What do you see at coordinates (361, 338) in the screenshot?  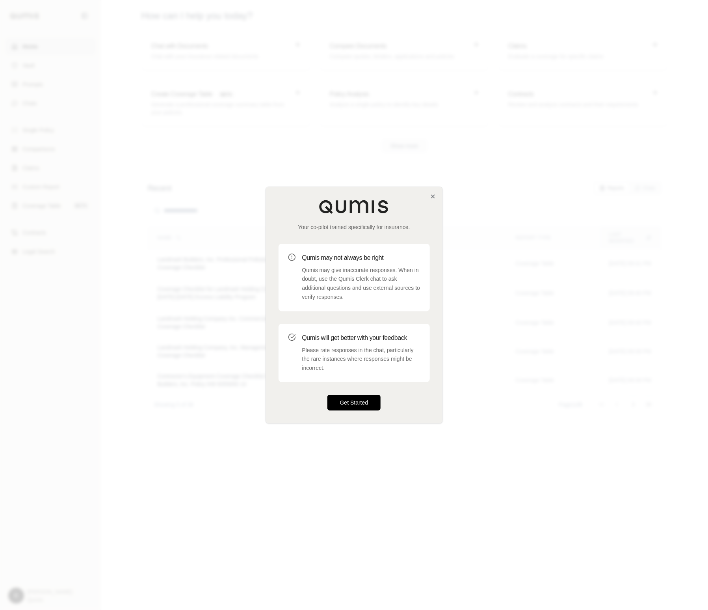 I see `h3: Qumis will get better with your feedback` at bounding box center [361, 338].